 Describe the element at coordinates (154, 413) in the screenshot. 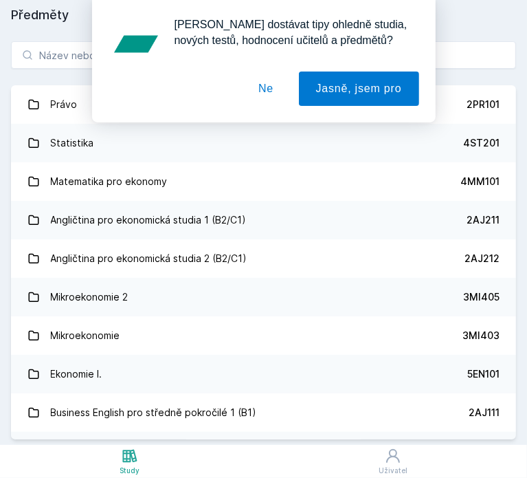

I see `div: Business English pro středně pokročilé 1 (B1)` at that location.